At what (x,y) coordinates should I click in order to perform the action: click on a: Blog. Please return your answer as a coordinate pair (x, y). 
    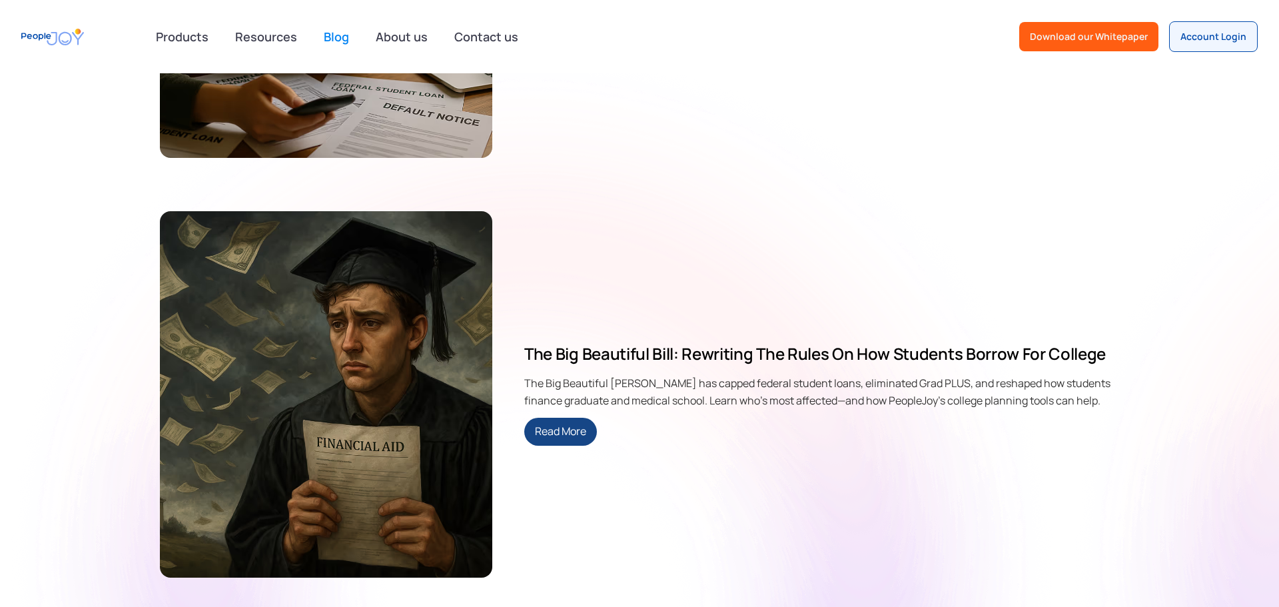
    Looking at the image, I should click on (336, 37).